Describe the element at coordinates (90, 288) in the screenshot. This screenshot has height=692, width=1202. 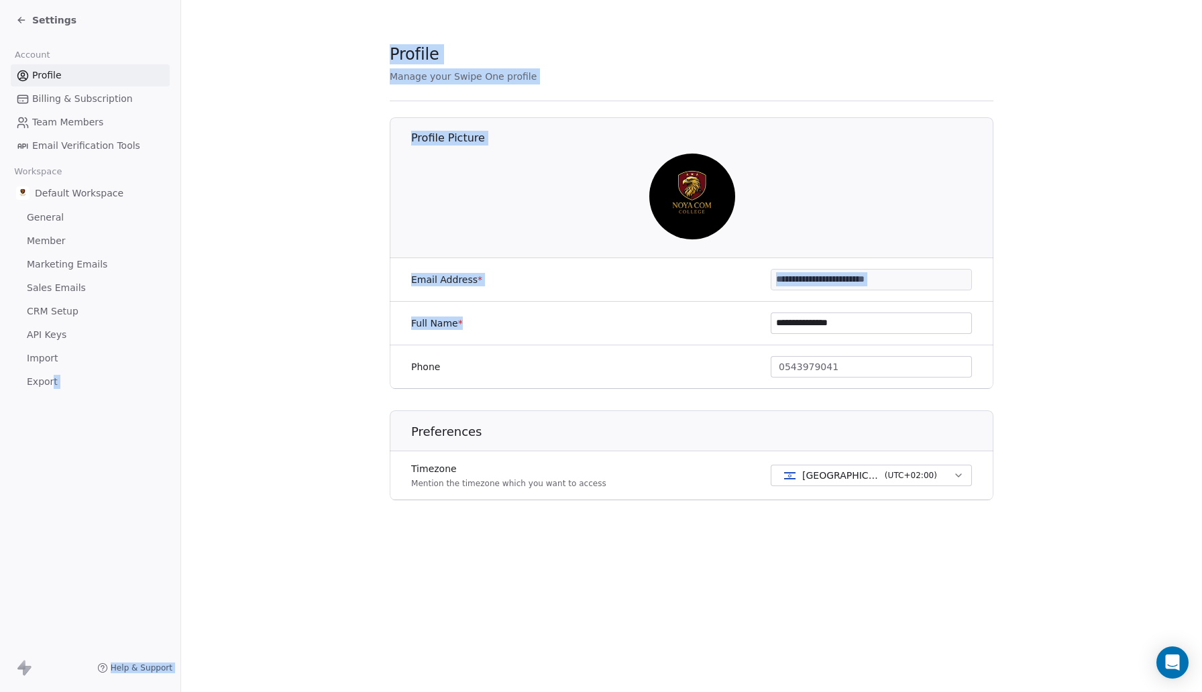
I see `a: Sales Emails` at that location.